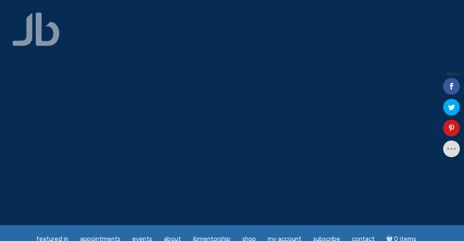  I want to click on a: Jamie Butler. The Everyday Medium, so click(36, 29).